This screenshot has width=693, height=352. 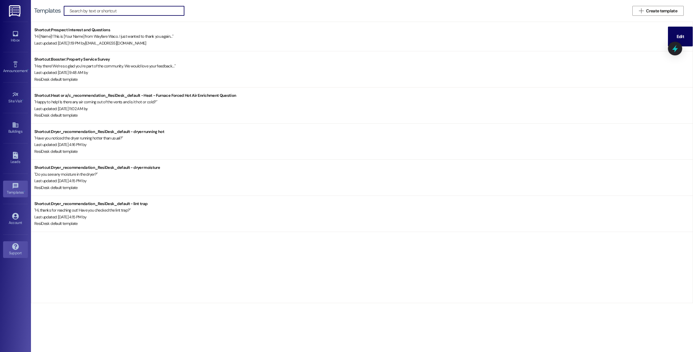 What do you see at coordinates (15, 37) in the screenshot?
I see `a: Inbox` at bounding box center [15, 37].